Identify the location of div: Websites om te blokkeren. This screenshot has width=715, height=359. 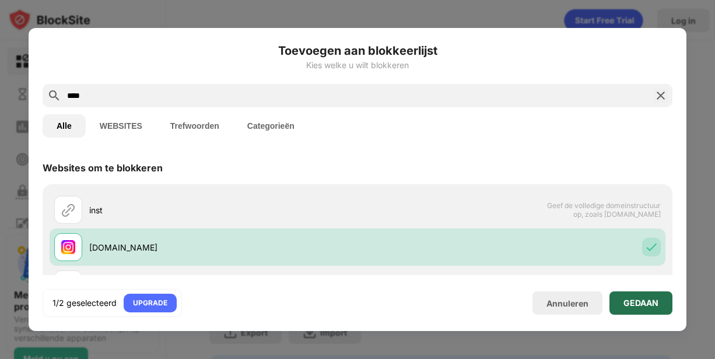
(103, 168).